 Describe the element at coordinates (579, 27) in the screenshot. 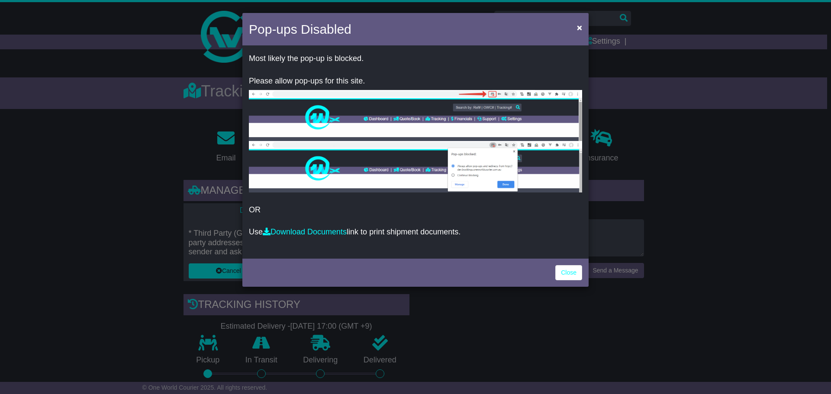

I see `button: Close` at that location.